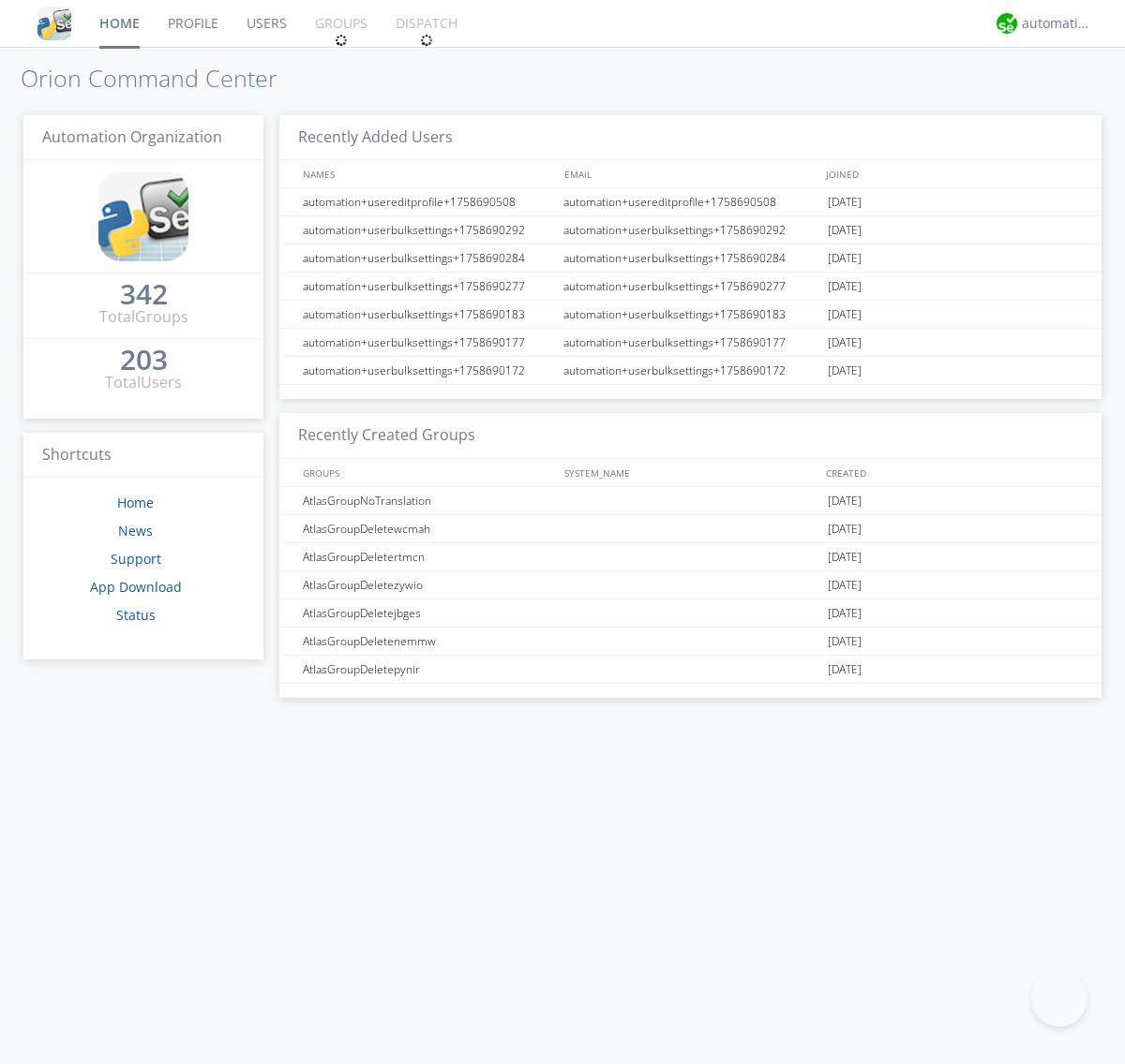  Describe the element at coordinates (428, 641) in the screenshot. I see `div: AtlasGroupDeletenemmw` at that location.